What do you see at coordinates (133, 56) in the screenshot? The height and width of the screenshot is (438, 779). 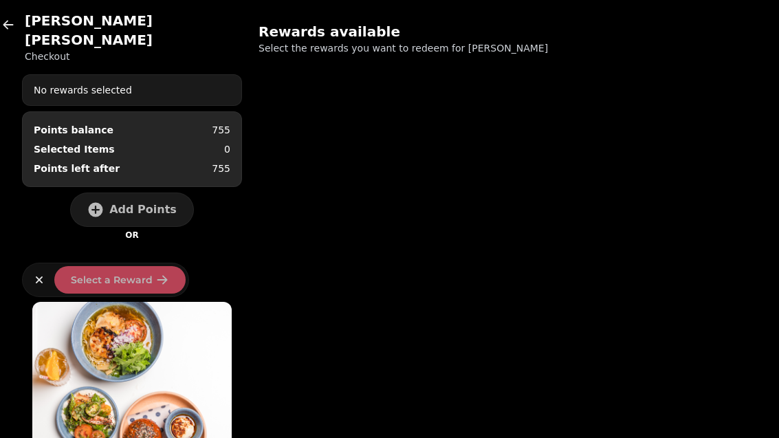 I see `p: Checkout` at bounding box center [133, 56].